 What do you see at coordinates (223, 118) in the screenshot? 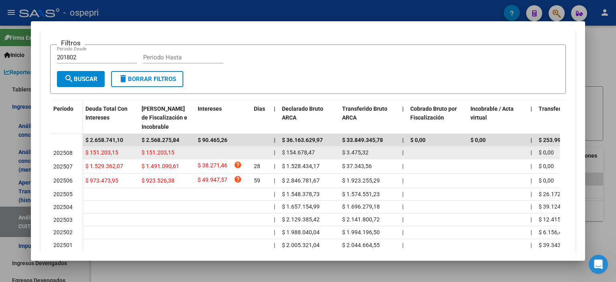
I see `datatable-header-cell: Intereses` at bounding box center [223, 118].